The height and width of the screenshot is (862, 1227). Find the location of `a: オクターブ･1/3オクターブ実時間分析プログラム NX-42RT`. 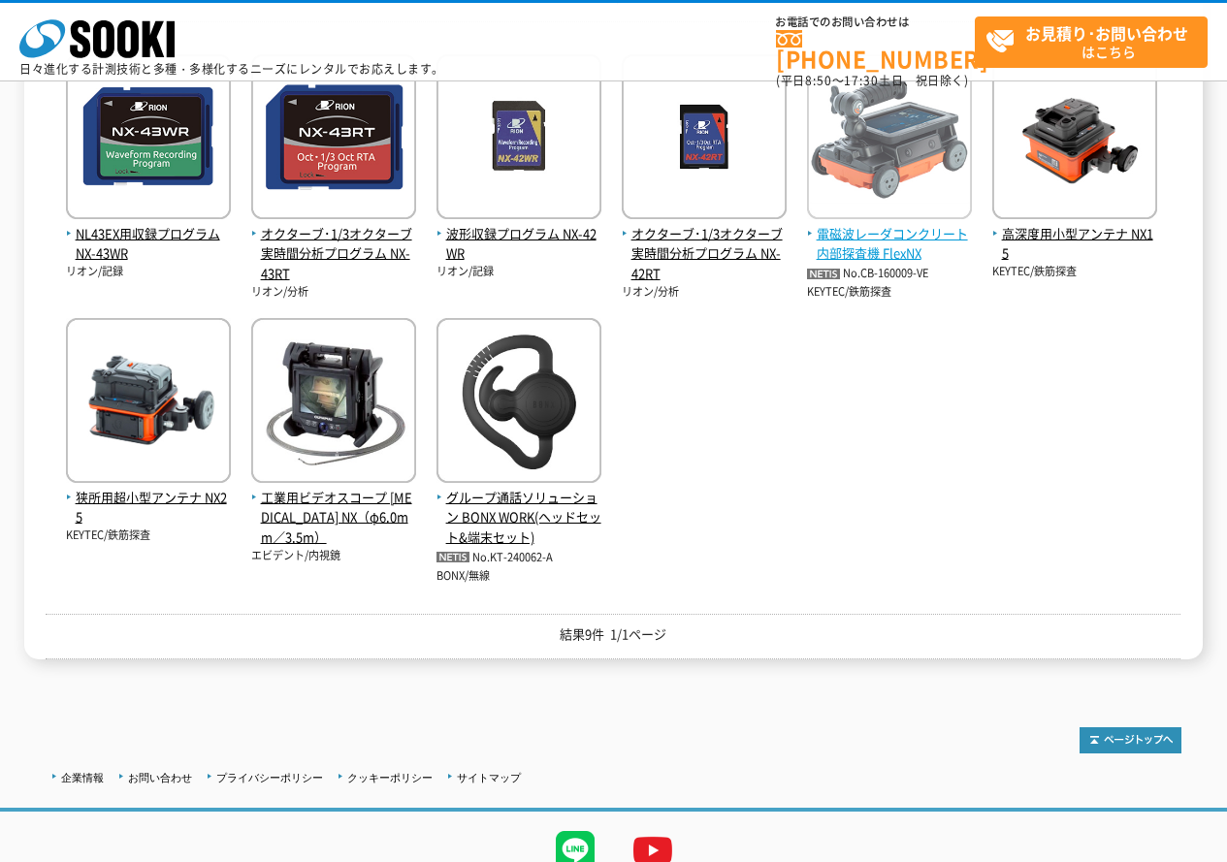

a: オクターブ･1/3オクターブ実時間分析プログラム NX-42RT is located at coordinates (704, 243).